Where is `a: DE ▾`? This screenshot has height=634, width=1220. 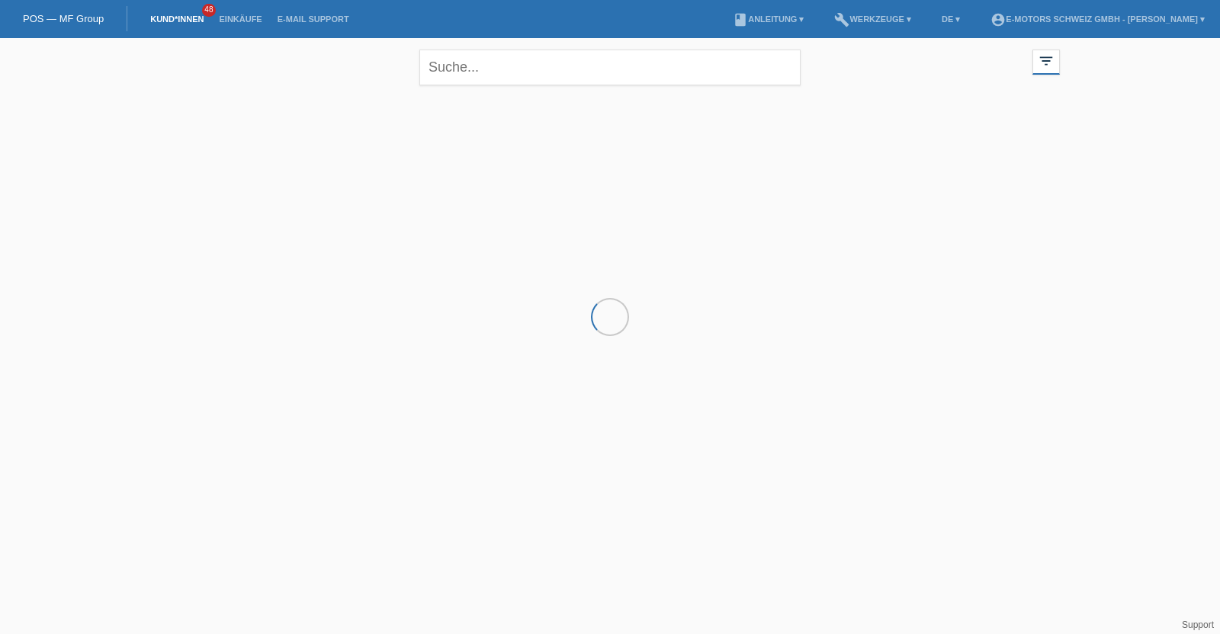 a: DE ▾ is located at coordinates (951, 19).